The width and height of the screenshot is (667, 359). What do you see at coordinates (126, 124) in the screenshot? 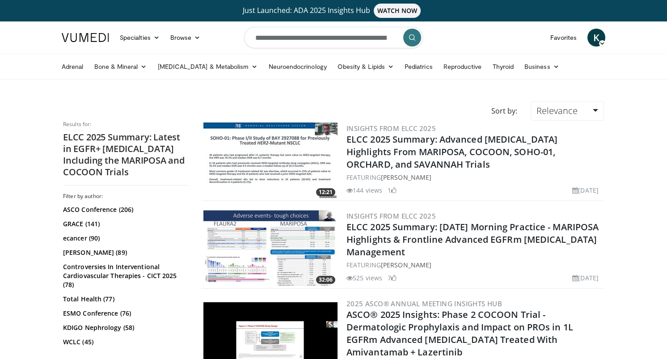
I see `p: Results for:` at bounding box center [126, 124].